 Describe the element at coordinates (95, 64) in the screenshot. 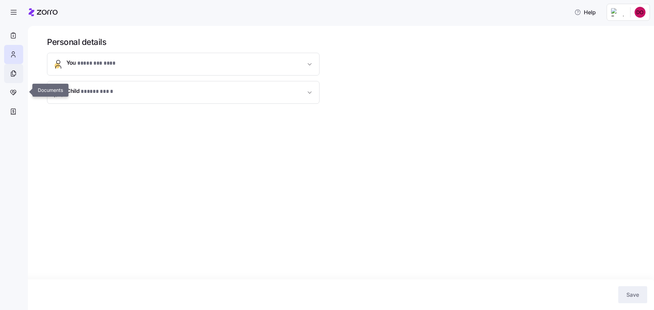

I see `span: You` at that location.